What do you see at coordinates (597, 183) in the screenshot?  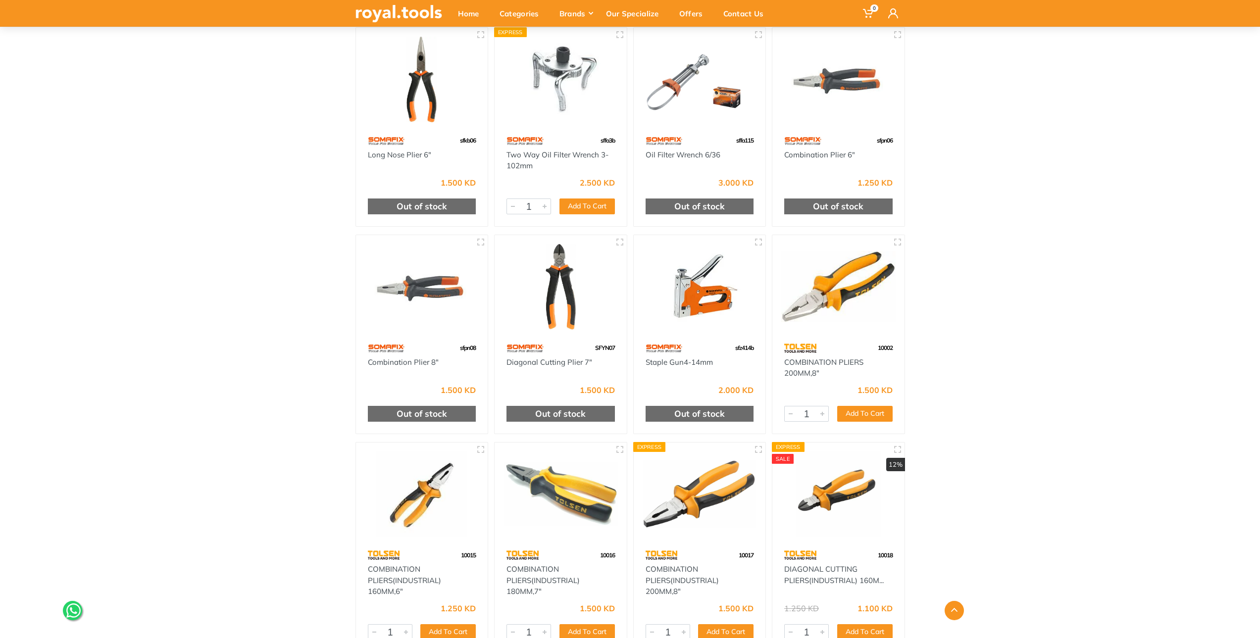 I see `div: 2.500 KD` at bounding box center [597, 183].